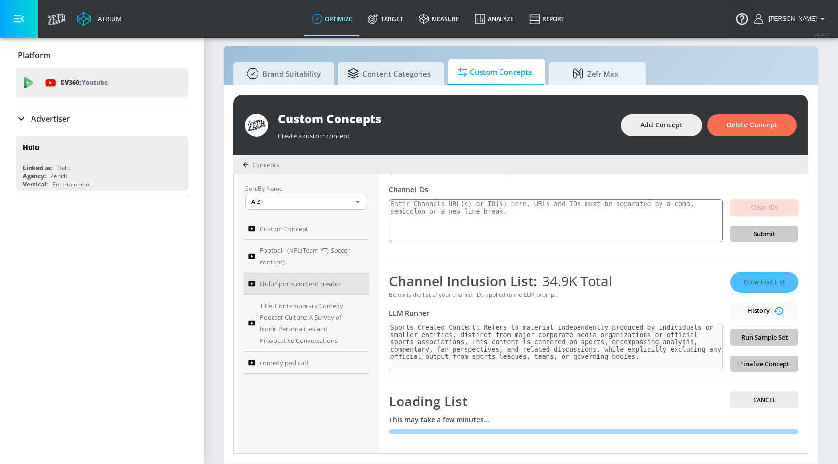  What do you see at coordinates (444, 133) in the screenshot?
I see `div: Create a custom concept` at bounding box center [444, 133].